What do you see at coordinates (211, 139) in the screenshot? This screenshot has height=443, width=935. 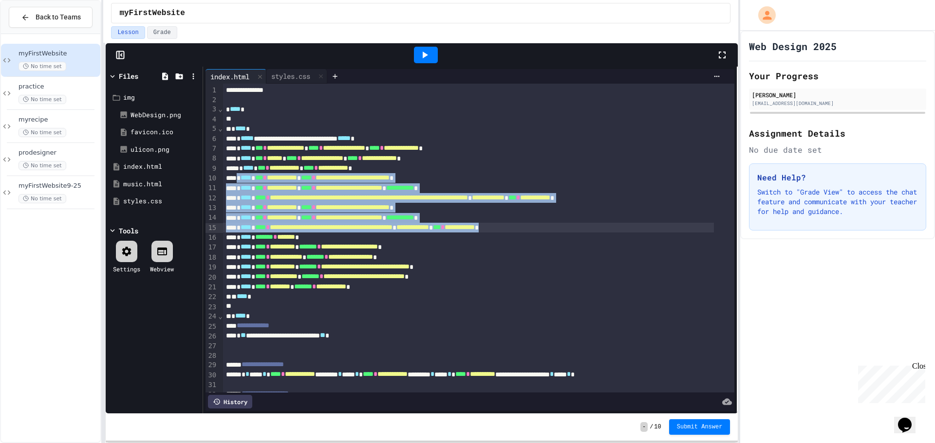 I see `div: 6` at bounding box center [211, 139].